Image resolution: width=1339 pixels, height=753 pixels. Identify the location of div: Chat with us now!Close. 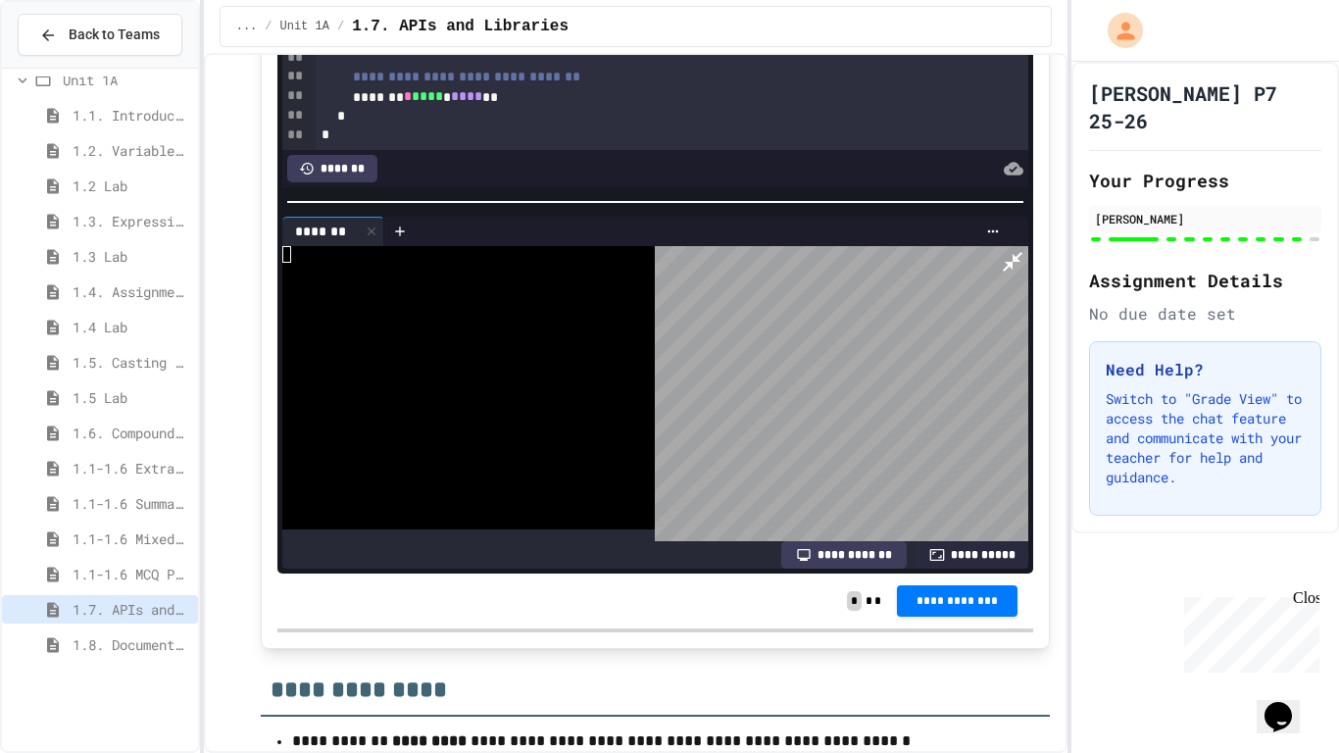
(72, 66).